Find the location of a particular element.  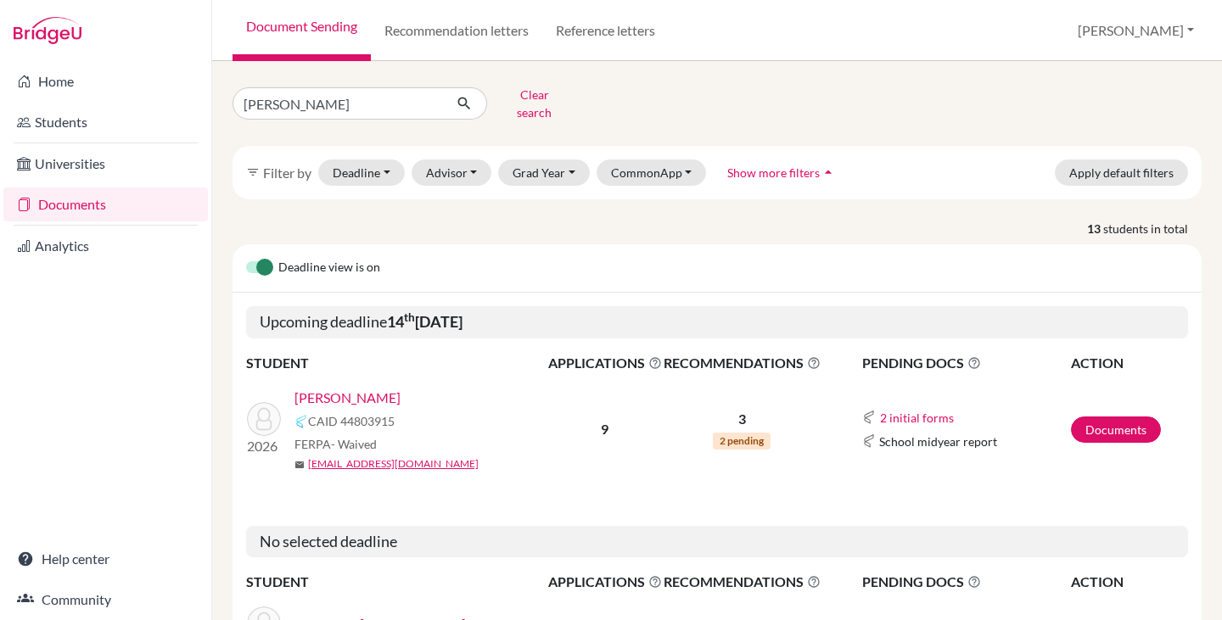

p: 2026 is located at coordinates (264, 446).